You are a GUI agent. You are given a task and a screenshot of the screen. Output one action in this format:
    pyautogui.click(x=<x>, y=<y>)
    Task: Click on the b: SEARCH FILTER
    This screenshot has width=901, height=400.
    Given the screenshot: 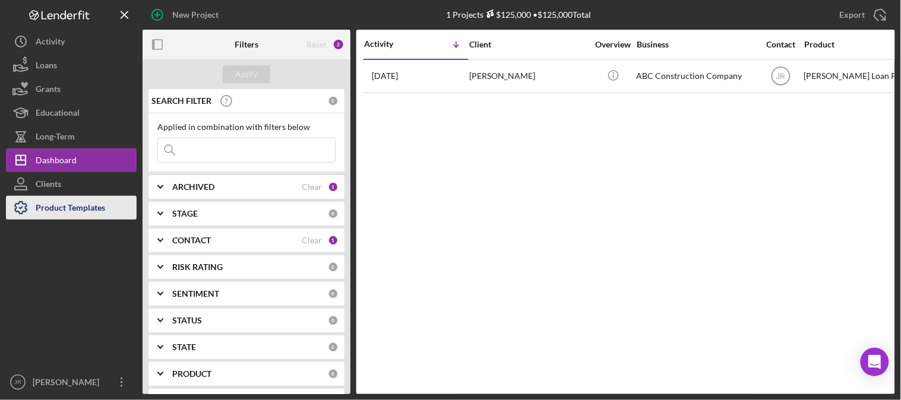 What is the action you would take?
    pyautogui.click(x=181, y=101)
    